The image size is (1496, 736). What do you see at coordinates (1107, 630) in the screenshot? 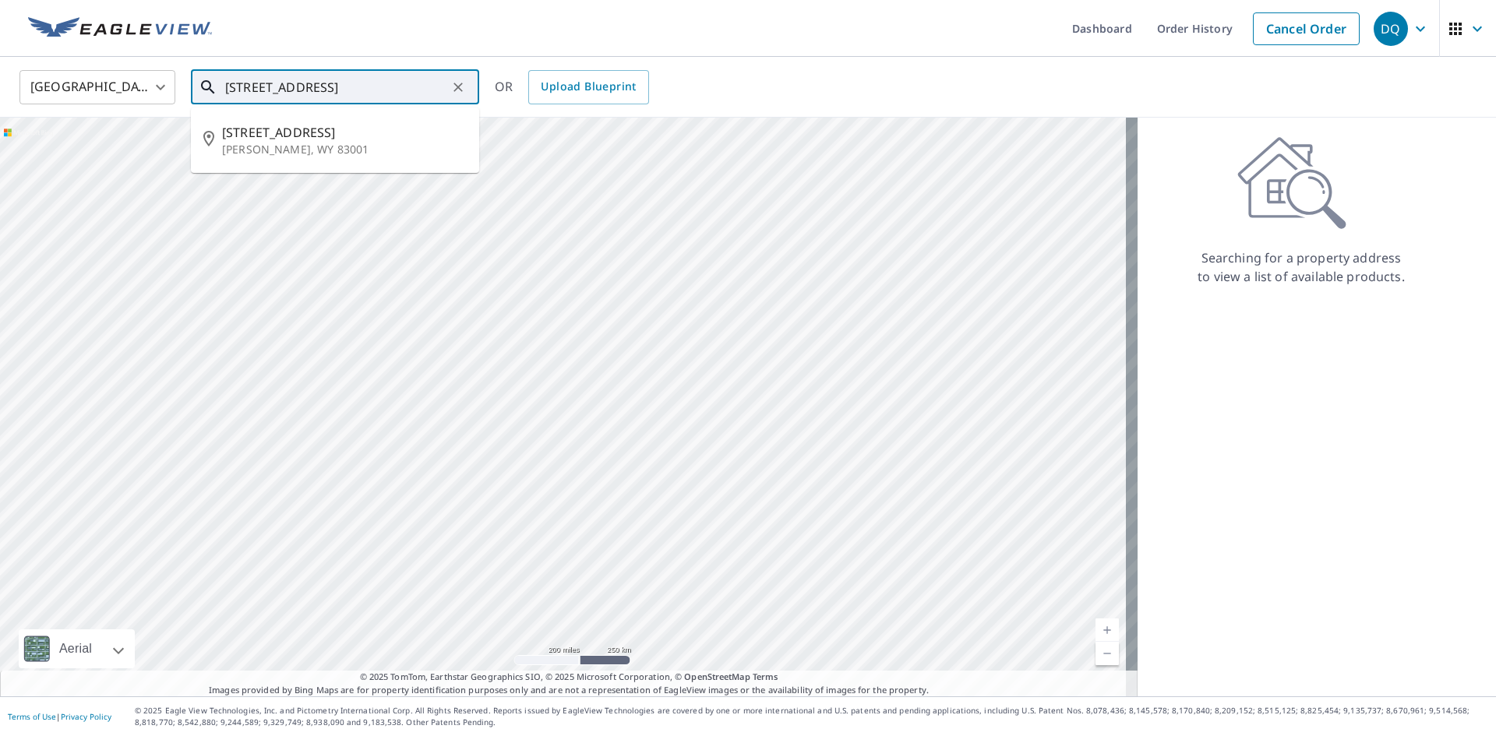
I see `a: Current Level 5, Zoom In` at bounding box center [1107, 630].